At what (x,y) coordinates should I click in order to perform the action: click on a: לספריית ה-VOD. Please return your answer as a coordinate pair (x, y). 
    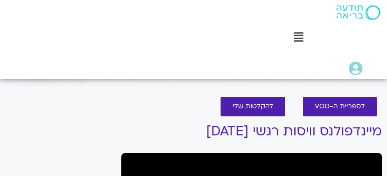
    Looking at the image, I should click on (340, 106).